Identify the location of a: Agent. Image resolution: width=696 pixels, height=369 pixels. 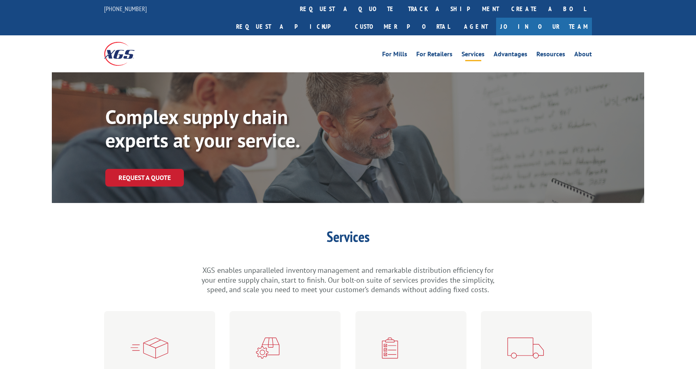
(476, 26).